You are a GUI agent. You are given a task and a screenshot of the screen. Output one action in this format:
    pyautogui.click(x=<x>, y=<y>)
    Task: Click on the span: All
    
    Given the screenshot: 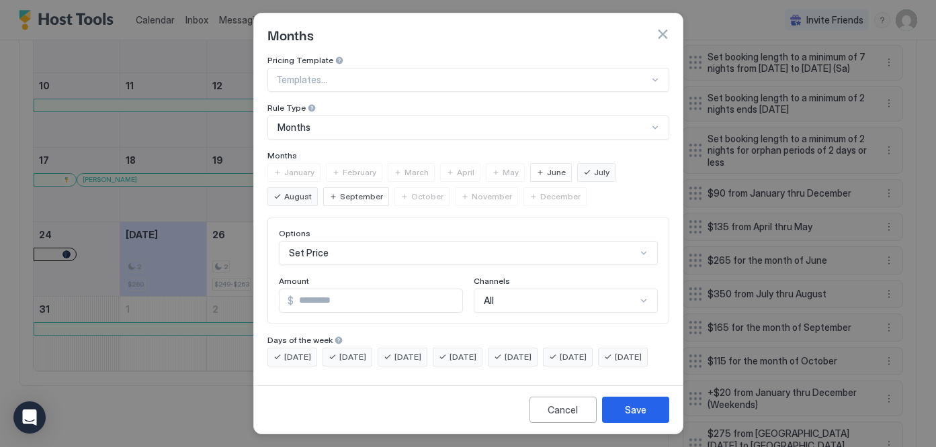 What is the action you would take?
    pyautogui.click(x=488, y=301)
    